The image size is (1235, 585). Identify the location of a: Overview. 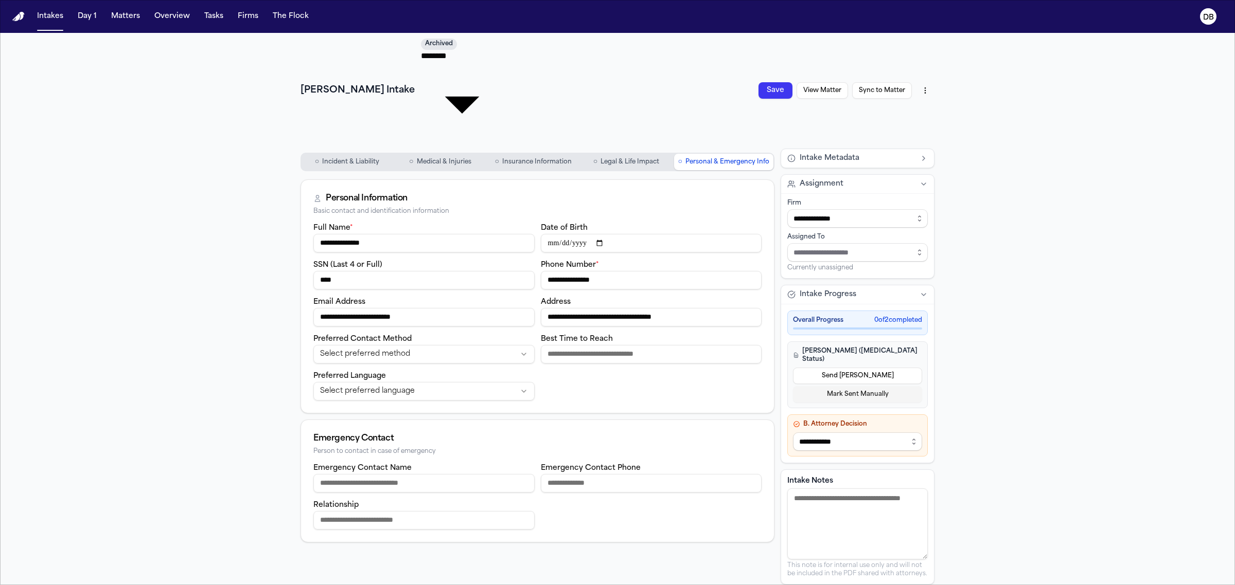
(172, 16).